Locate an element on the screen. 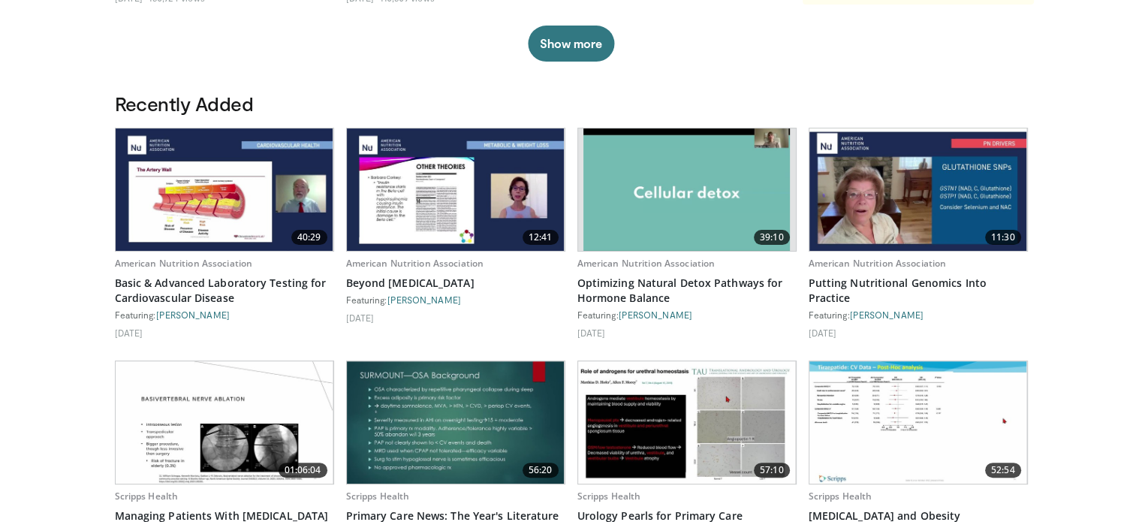 This screenshot has height=522, width=1142. span: 11:30 is located at coordinates (1003, 237).